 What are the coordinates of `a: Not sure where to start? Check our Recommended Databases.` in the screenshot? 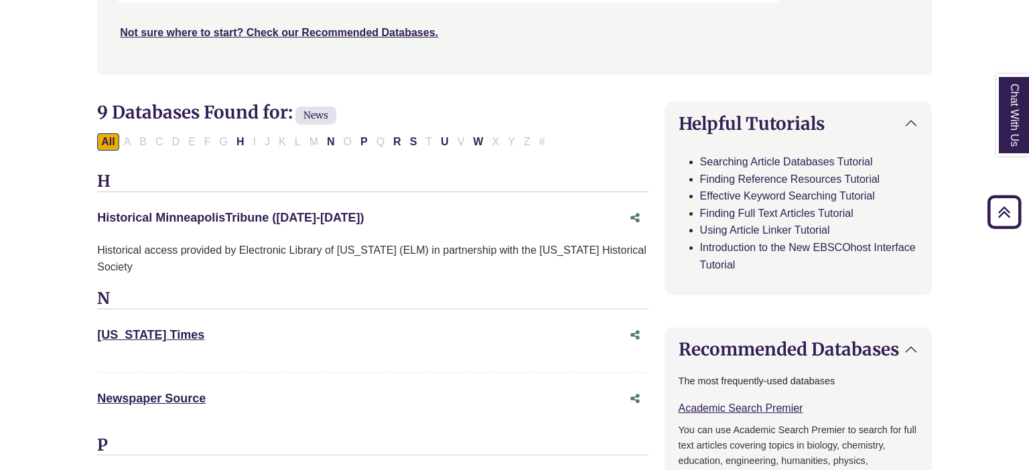 It's located at (279, 32).